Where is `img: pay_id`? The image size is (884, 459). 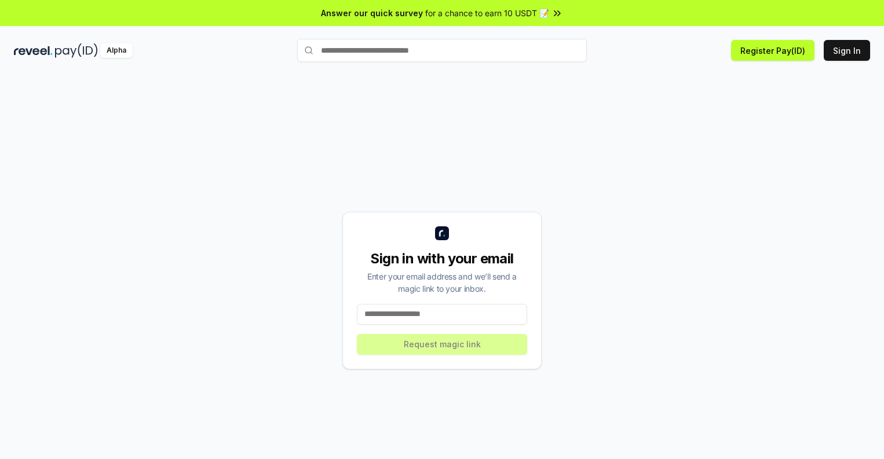 img: pay_id is located at coordinates (76, 50).